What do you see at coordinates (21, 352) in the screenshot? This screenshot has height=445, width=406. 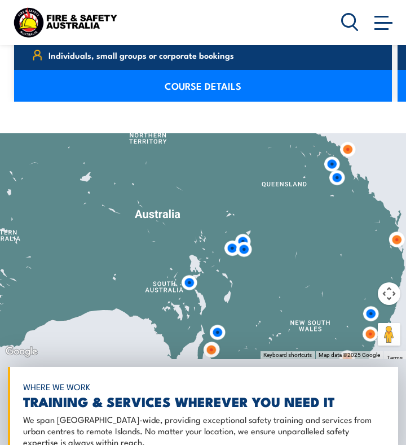 I see `img: Google` at bounding box center [21, 352].